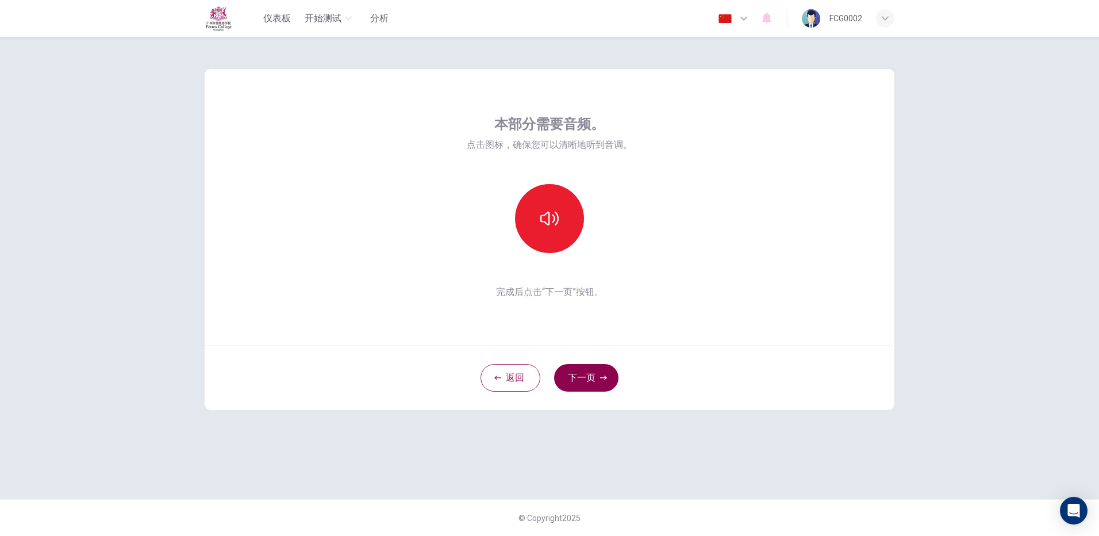  I want to click on button: 下一页, so click(587, 378).